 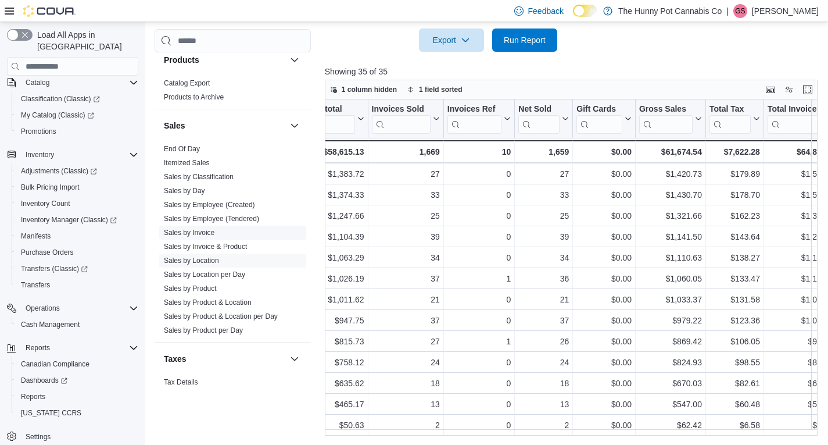 I want to click on button: Gross Sales, so click(x=671, y=119).